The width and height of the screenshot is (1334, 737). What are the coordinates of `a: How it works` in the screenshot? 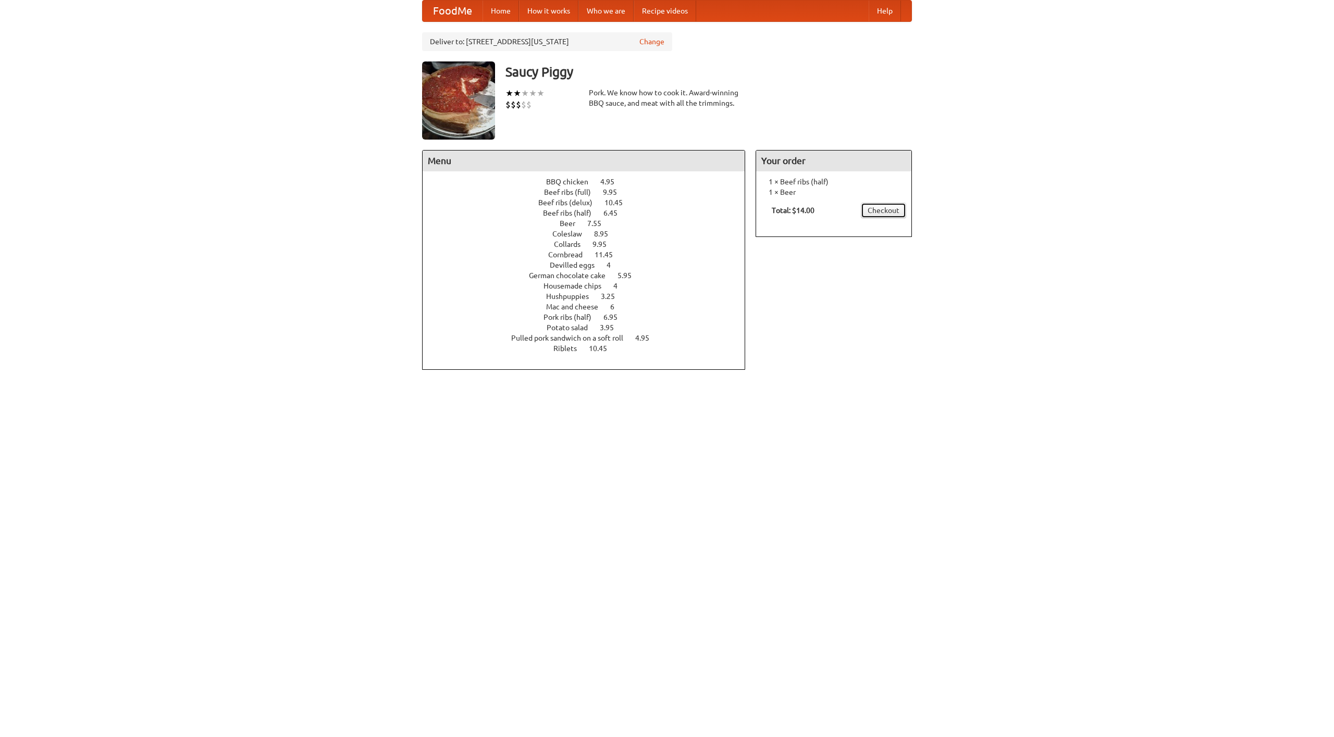 It's located at (549, 11).